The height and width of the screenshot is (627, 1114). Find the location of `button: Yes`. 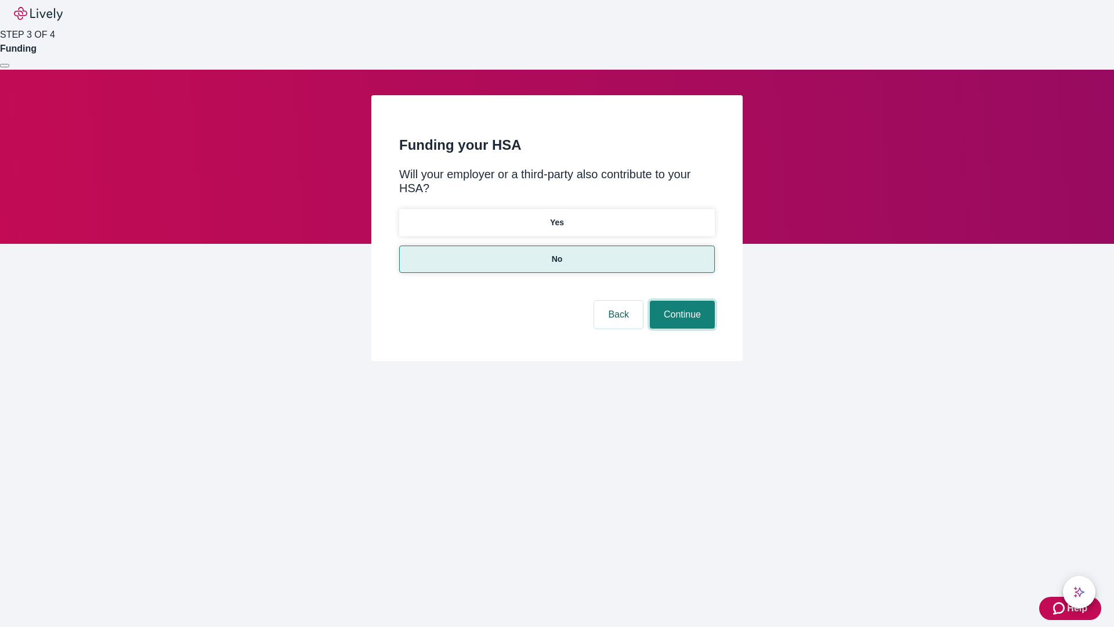

button: Yes is located at coordinates (557, 222).